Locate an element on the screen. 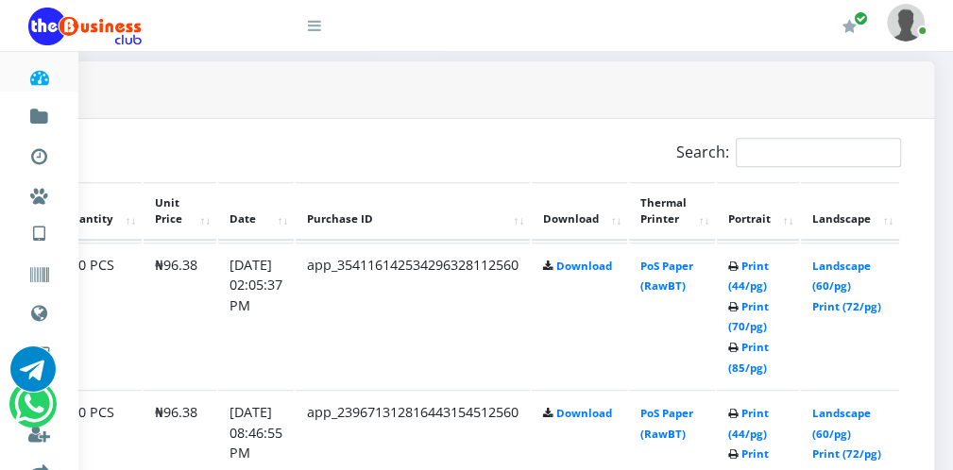  td: ₦96.38 is located at coordinates (179, 315).